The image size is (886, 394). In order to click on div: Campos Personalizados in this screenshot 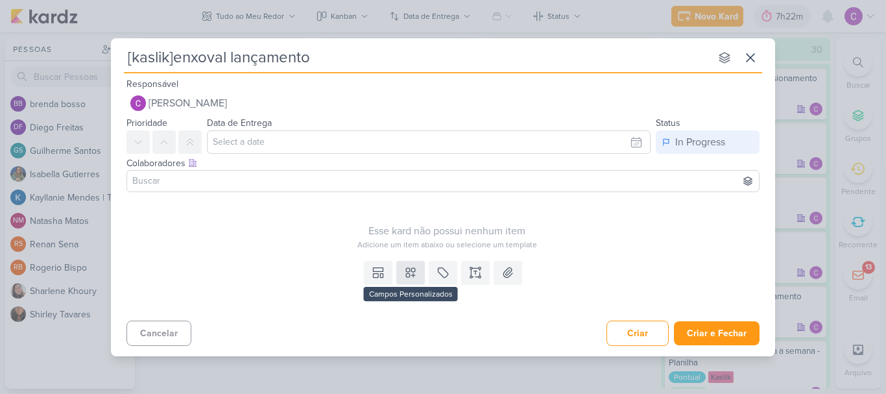, I will do `click(411, 294)`.